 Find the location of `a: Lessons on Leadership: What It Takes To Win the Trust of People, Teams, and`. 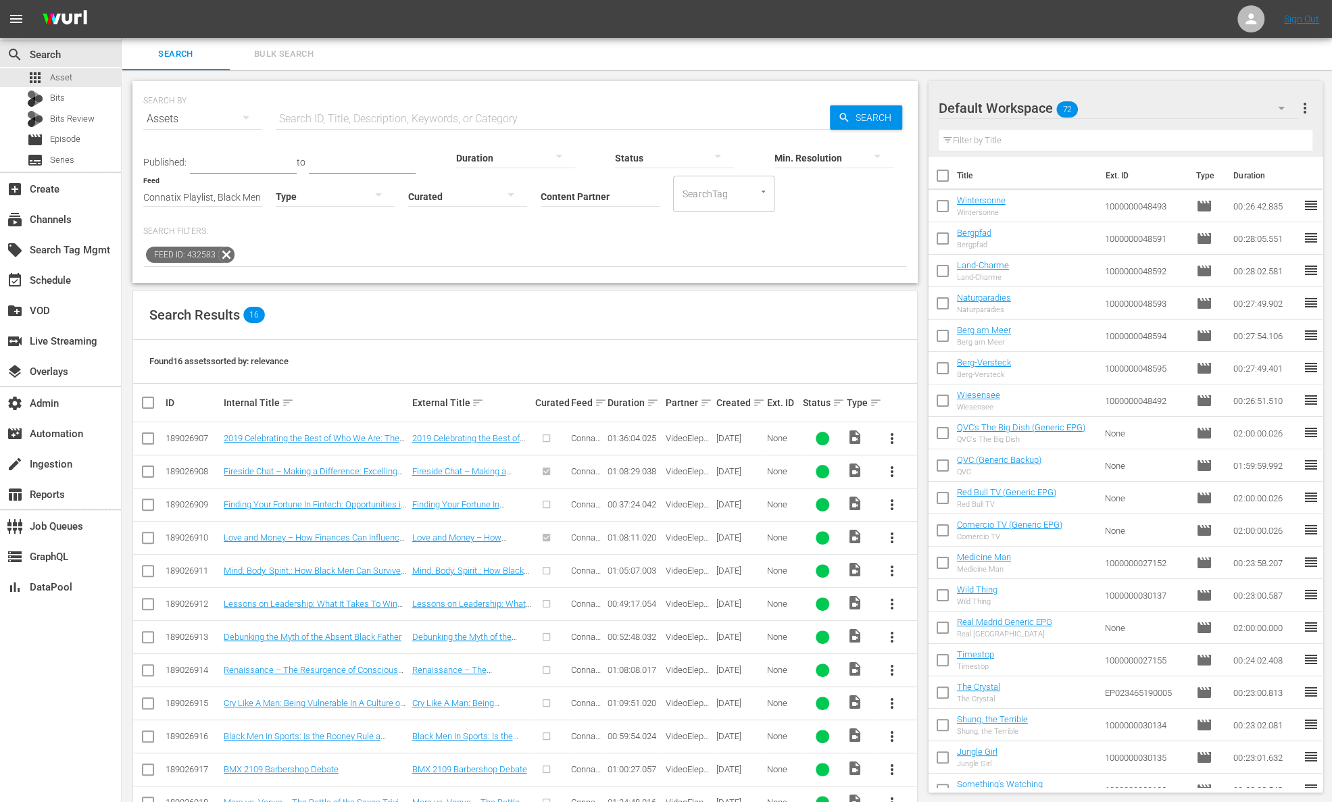

a: Lessons on Leadership: What It Takes To Win the Trust of People, Teams, and is located at coordinates (471, 614).